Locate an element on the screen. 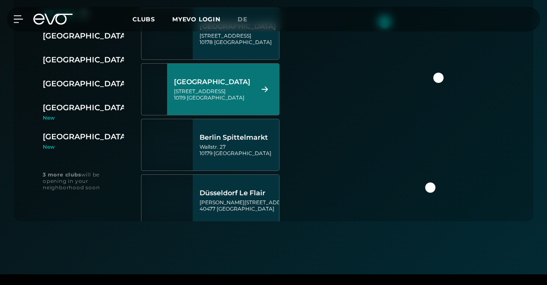 The width and height of the screenshot is (547, 285). div: Berlin Spittelmarkt is located at coordinates (238, 138).